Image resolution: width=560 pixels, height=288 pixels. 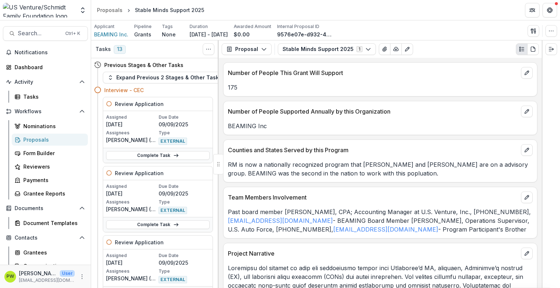 What do you see at coordinates (144, 65) in the screenshot?
I see `h4: Previous Stages & Other Tasks` at bounding box center [144, 65].